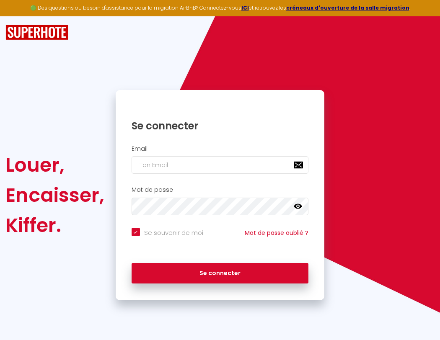 Image resolution: width=440 pixels, height=340 pixels. I want to click on h2: Mot de passe, so click(220, 190).